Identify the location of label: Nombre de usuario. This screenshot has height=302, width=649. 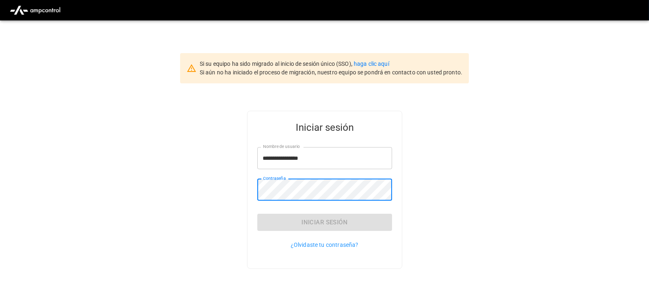
(281, 147).